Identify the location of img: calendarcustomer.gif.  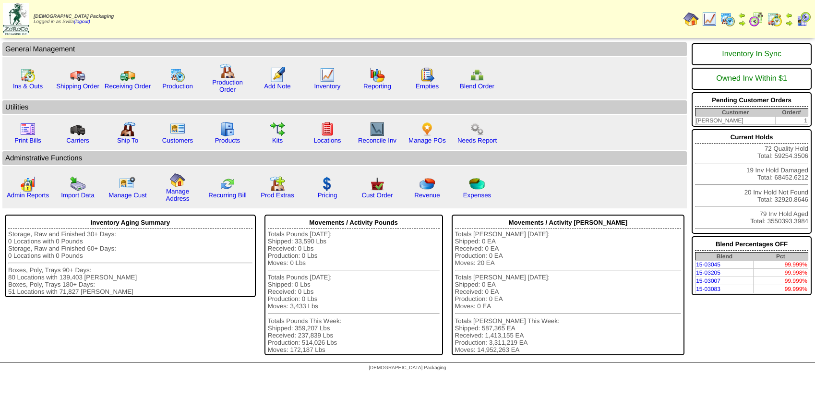
(803, 19).